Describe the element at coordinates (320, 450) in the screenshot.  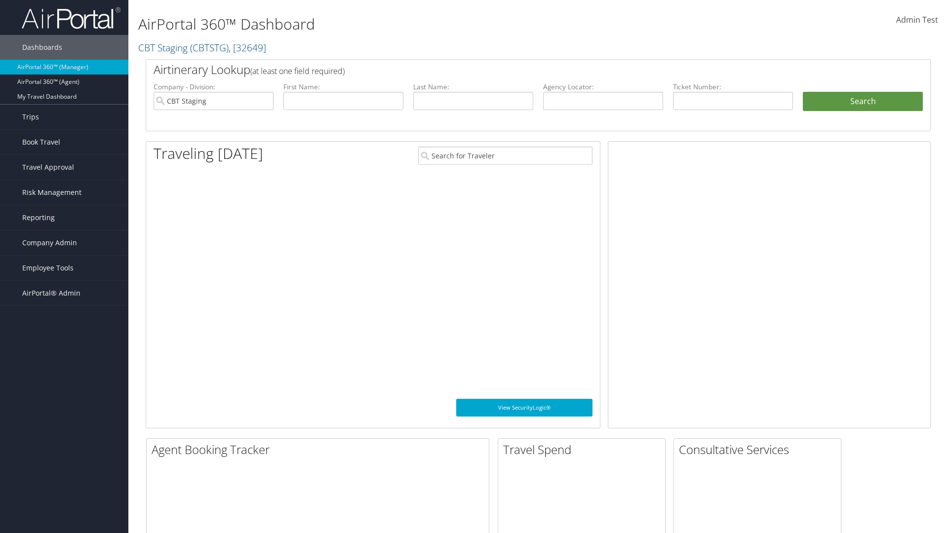
I see `h2: Agent Booking Tracker` at that location.